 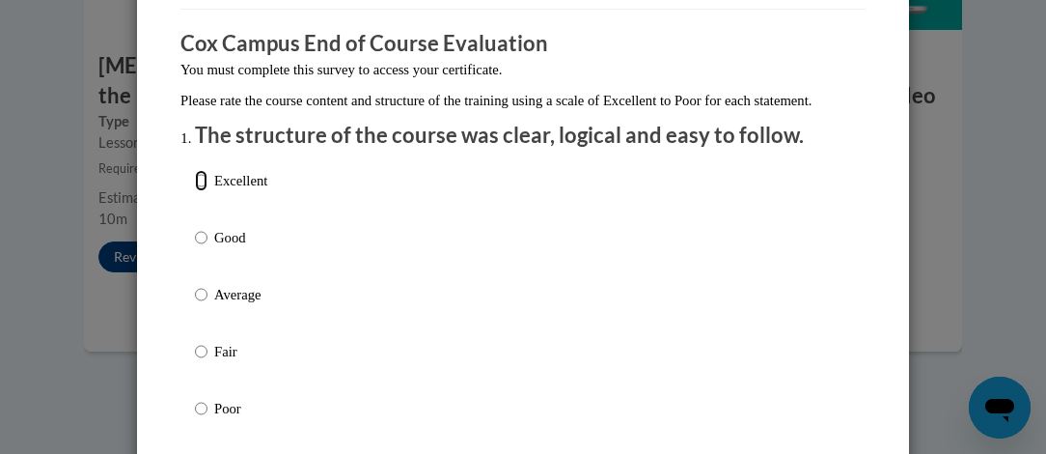 I want to click on p: The structure of the course was clear, logical and easy to follow., so click(x=523, y=135).